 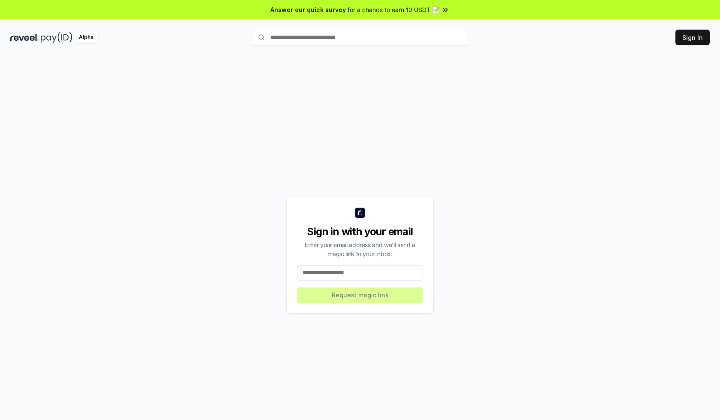 What do you see at coordinates (24, 37) in the screenshot?
I see `img: reveel_dark` at bounding box center [24, 37].